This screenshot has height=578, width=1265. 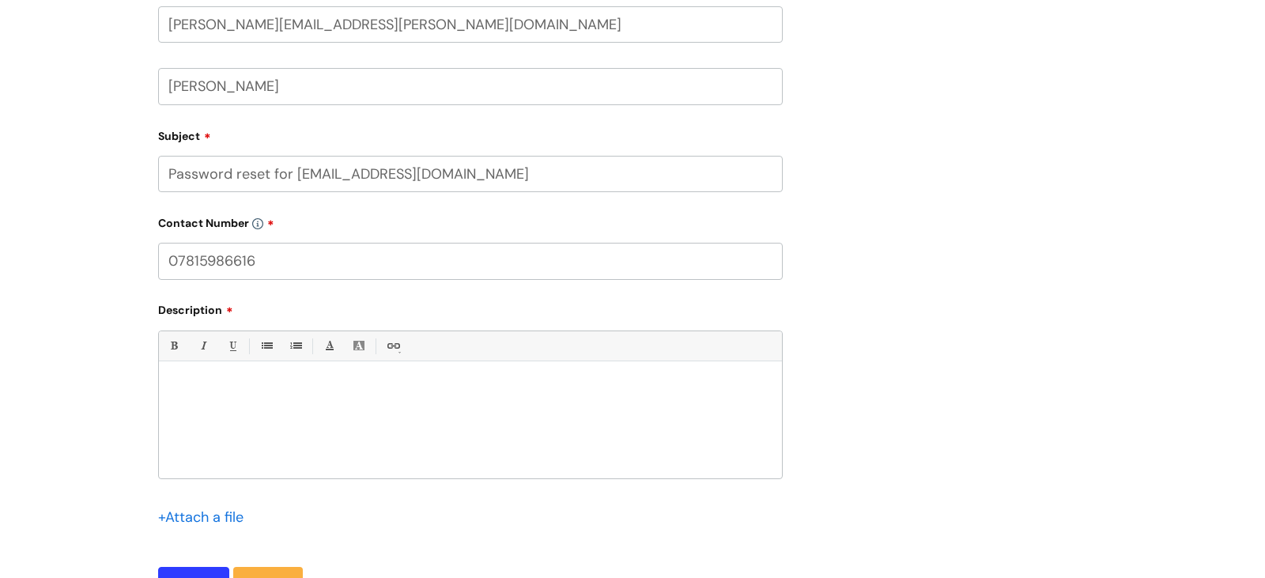 What do you see at coordinates (173, 345) in the screenshot?
I see `a: Bold (Ctrl-B)` at bounding box center [173, 345].